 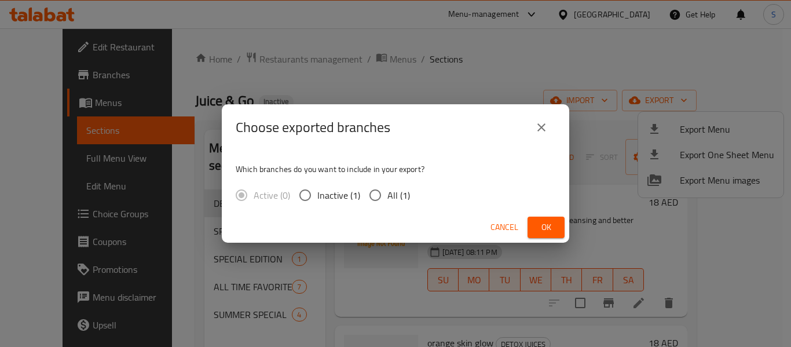 I want to click on button: close, so click(x=541, y=127).